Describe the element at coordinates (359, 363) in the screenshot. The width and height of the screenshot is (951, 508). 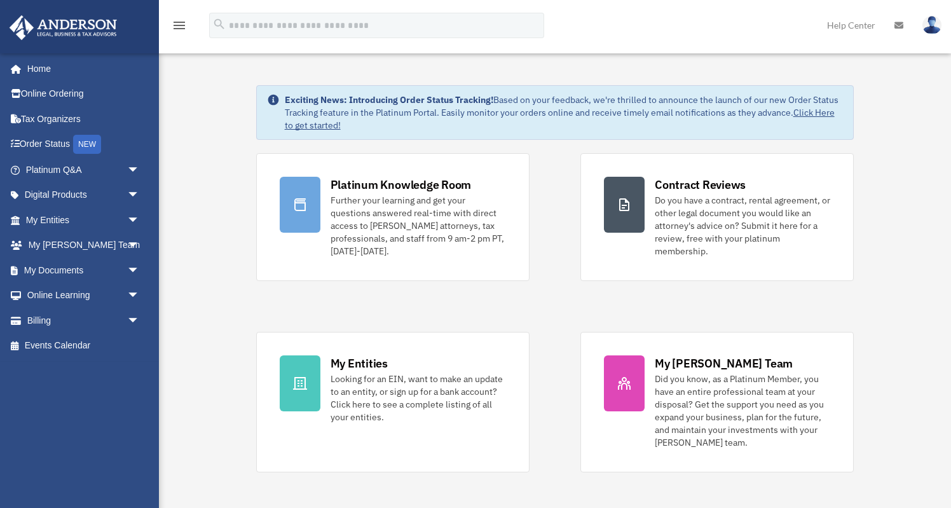
I see `div: My Entities` at that location.